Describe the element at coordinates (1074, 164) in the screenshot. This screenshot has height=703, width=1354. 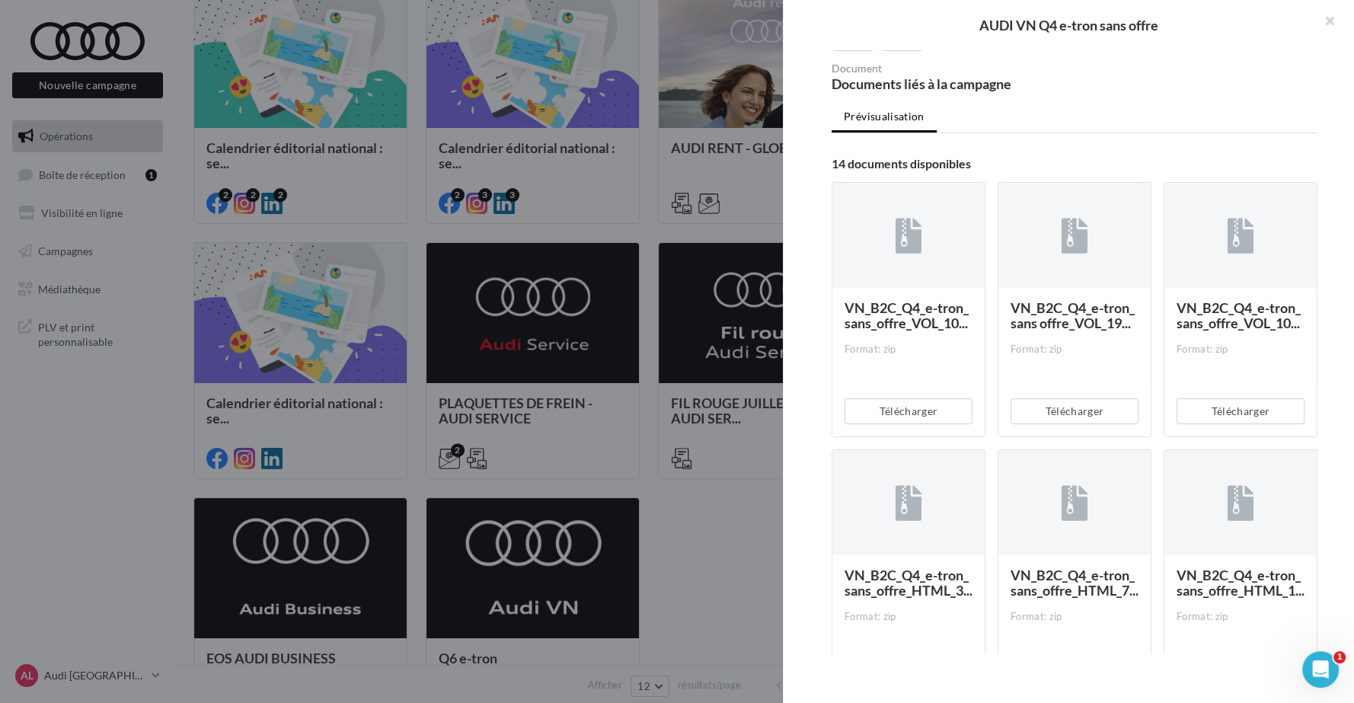
I see `div: 14 documents disponibles` at that location.